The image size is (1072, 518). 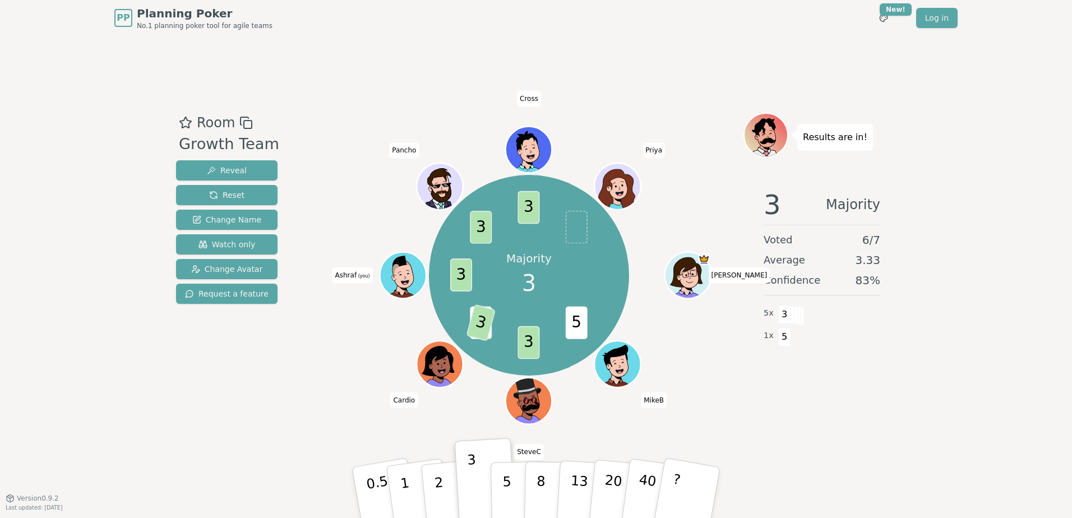 I want to click on span: Room, so click(x=216, y=123).